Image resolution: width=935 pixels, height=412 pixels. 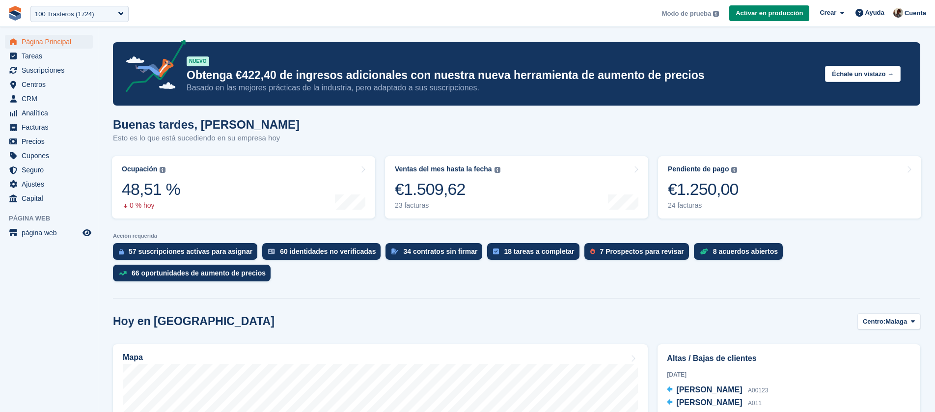 What do you see at coordinates (121, 251) in the screenshot?
I see `img: active_subscription_to_allocate_icon-d502201f5373d7db506a760aba3b589e785aa758c864c3986d89f69b8ff3...` at bounding box center [121, 251].